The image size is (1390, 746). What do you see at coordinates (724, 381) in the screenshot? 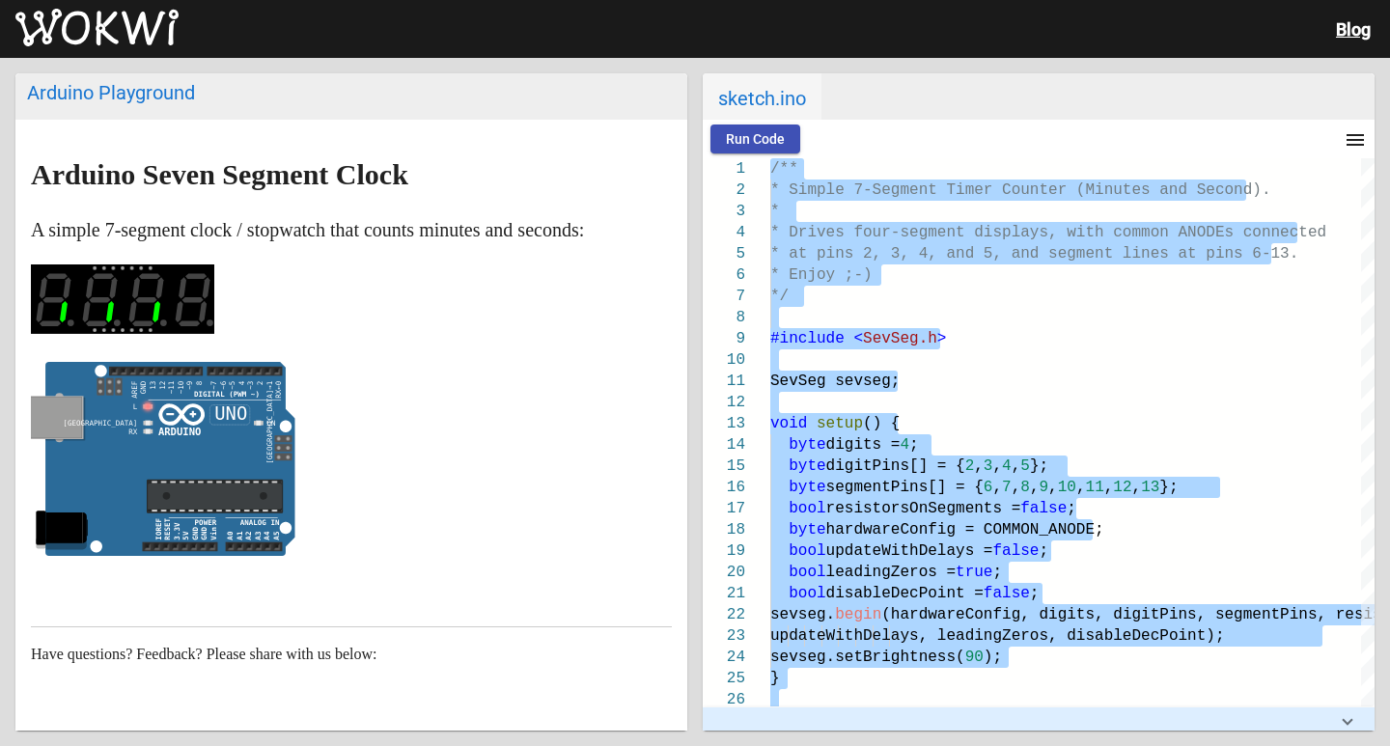
I see `div: 11` at bounding box center [724, 381].